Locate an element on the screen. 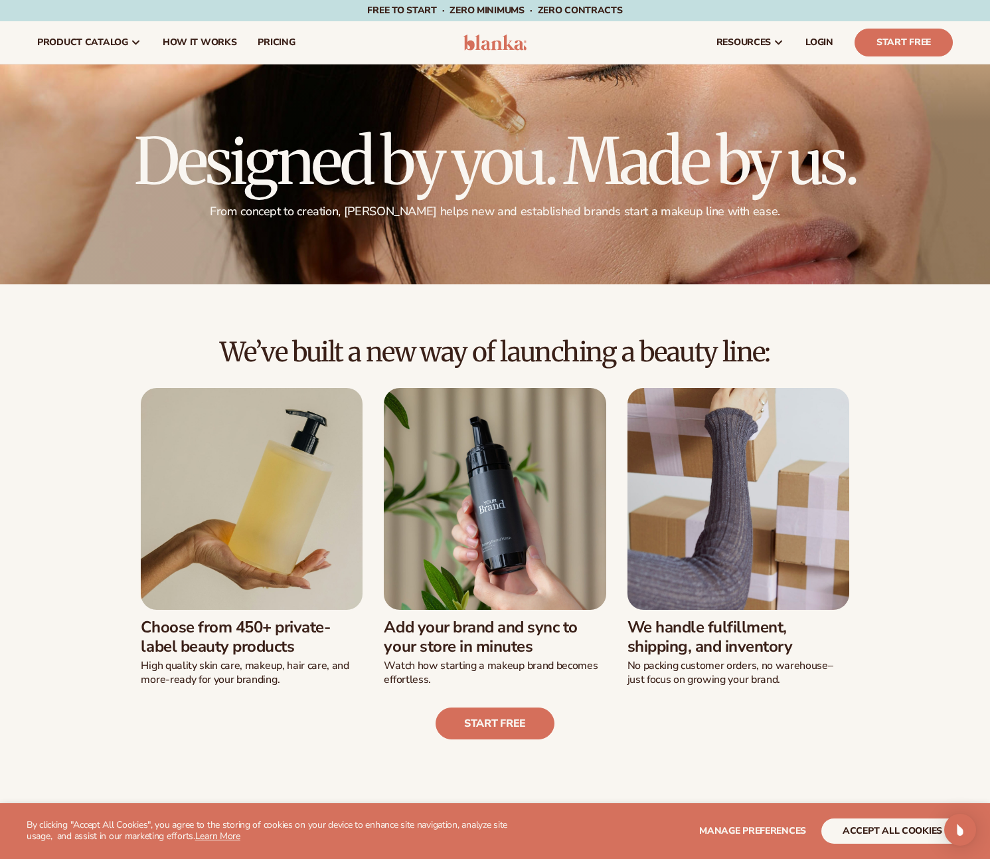  button: Manage preferences is located at coordinates (752, 831).